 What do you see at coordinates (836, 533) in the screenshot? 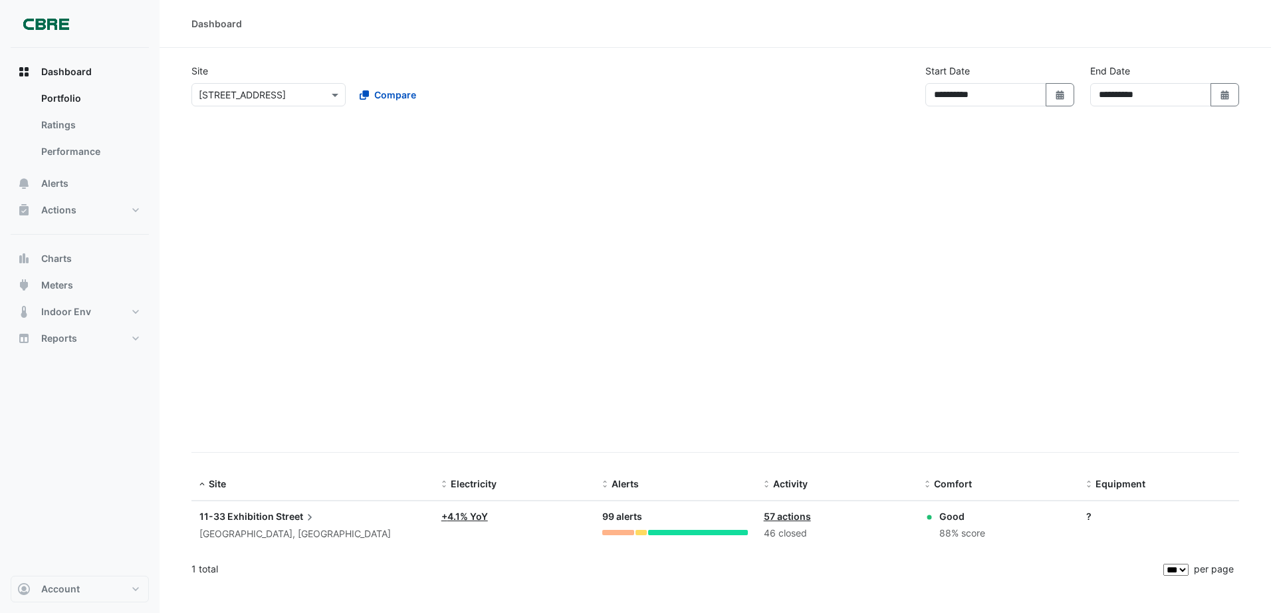
I see `div: 46 closed` at bounding box center [836, 533].